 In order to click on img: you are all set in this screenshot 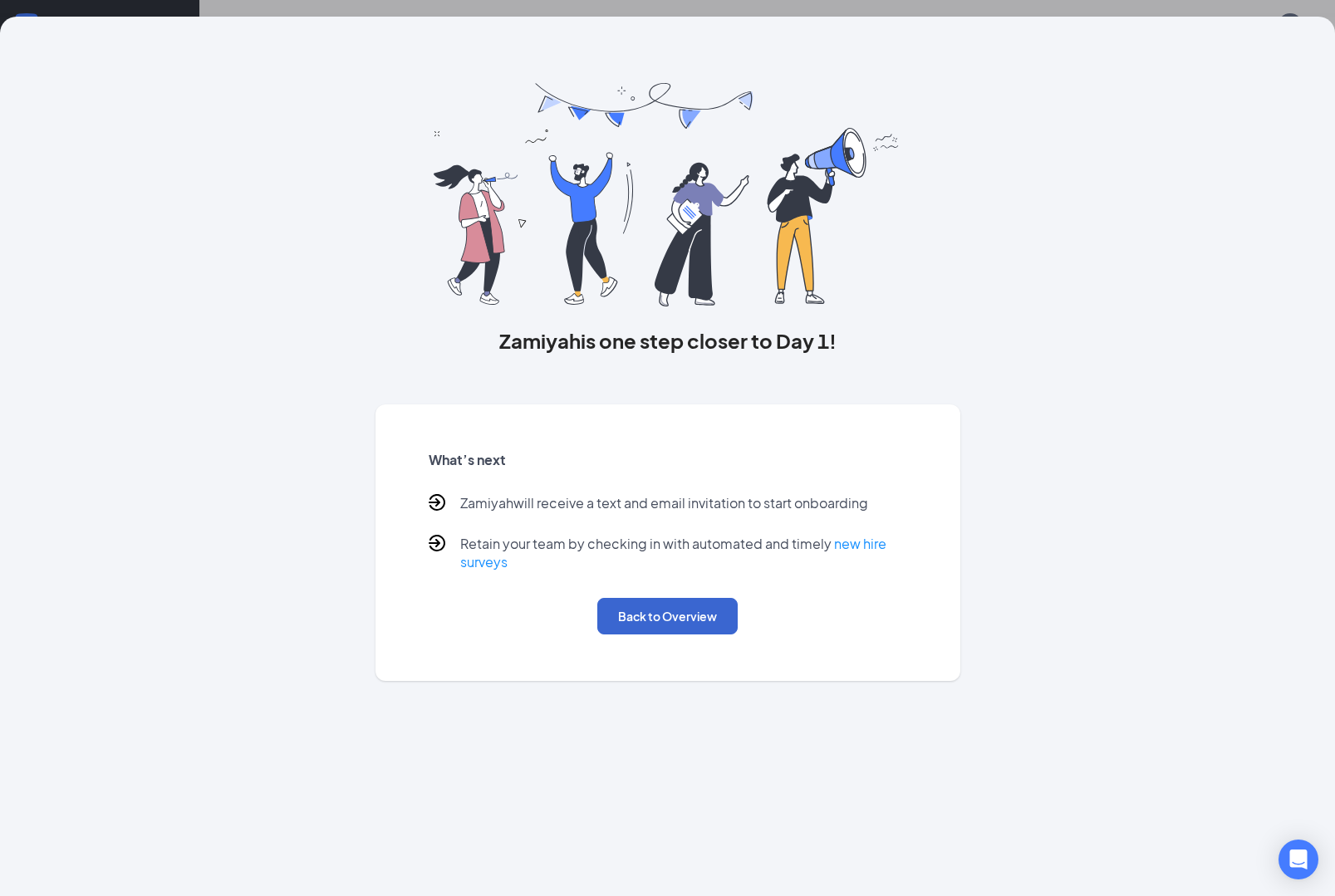, I will do `click(667, 194)`.